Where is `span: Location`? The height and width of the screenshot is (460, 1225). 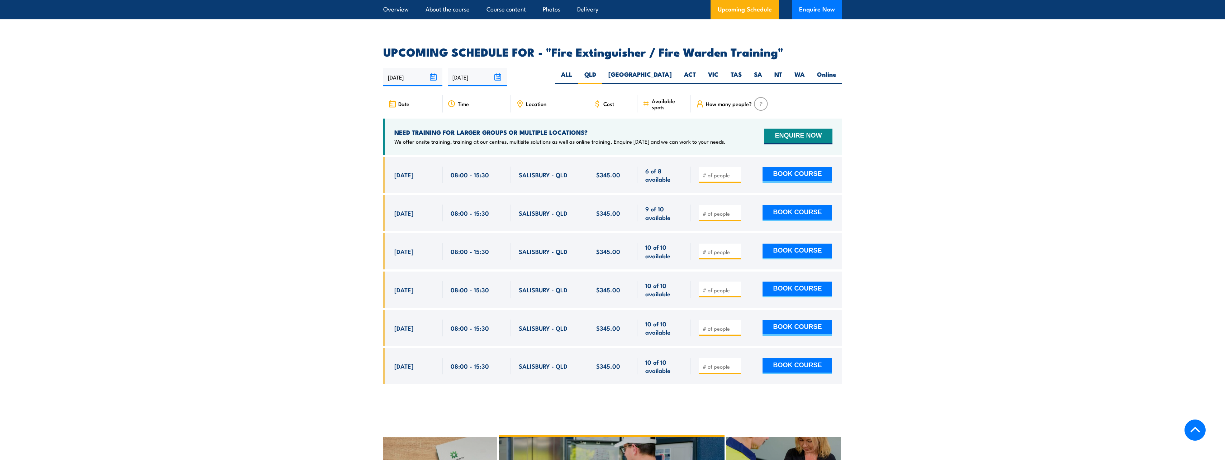
span: Location is located at coordinates (536, 104).